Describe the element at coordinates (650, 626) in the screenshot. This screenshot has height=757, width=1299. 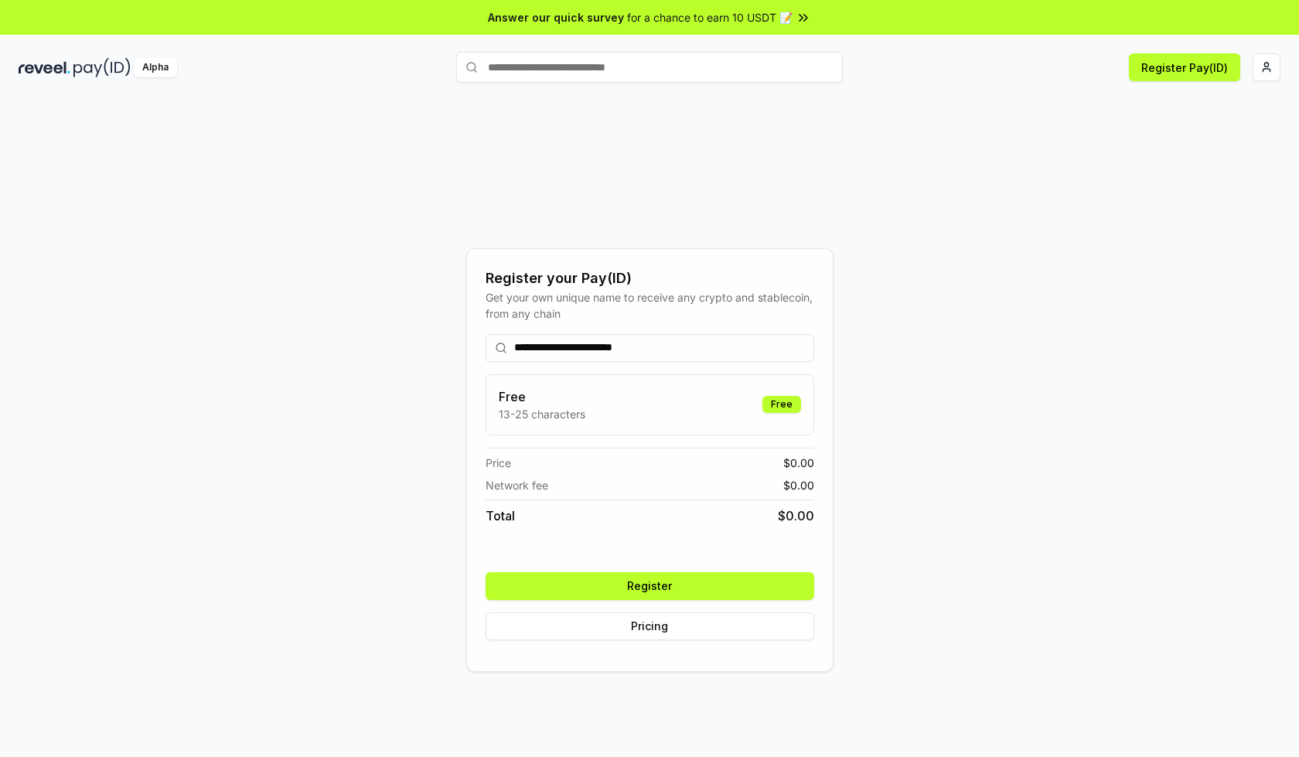
I see `button: Pricing` at that location.